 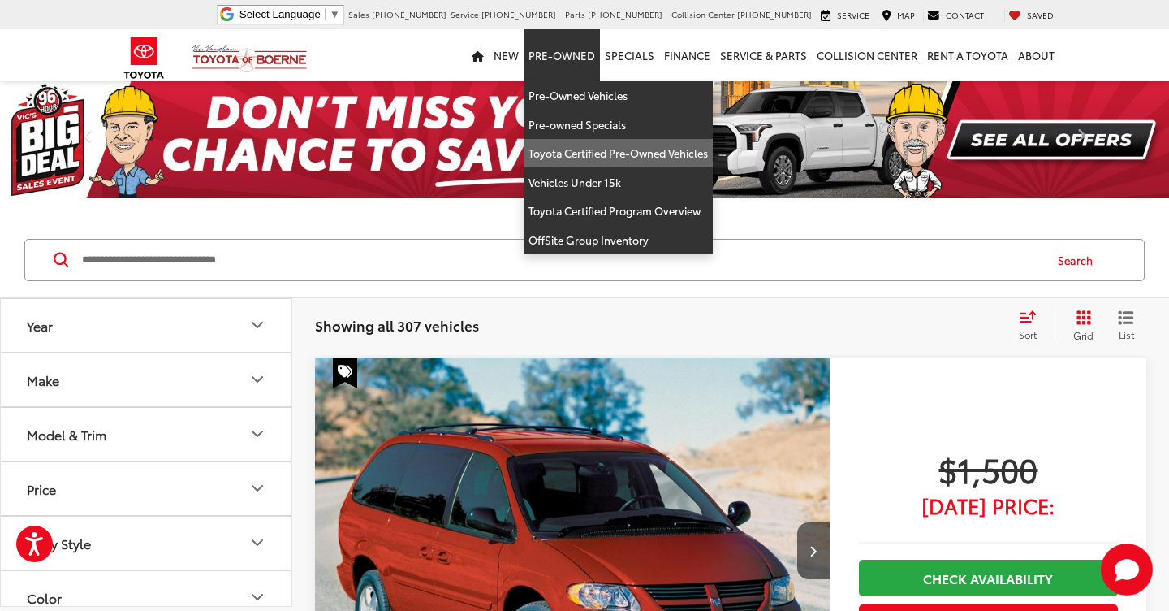 What do you see at coordinates (687, 55) in the screenshot?
I see `a: Finance` at bounding box center [687, 55].